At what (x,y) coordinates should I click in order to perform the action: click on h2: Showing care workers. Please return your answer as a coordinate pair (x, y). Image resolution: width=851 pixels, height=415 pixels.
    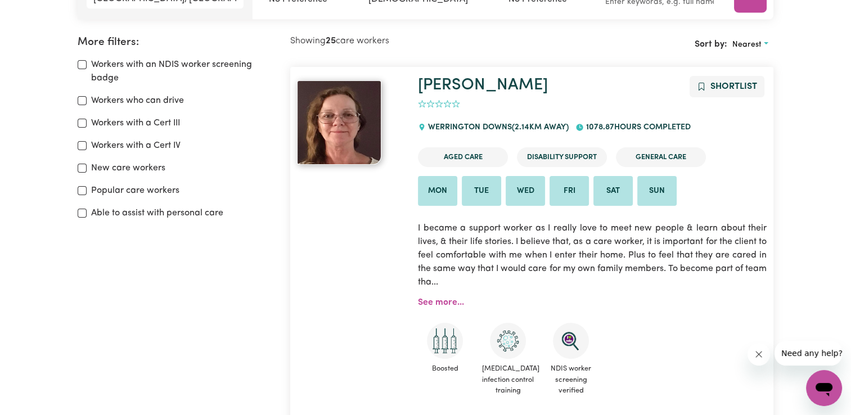
    Looking at the image, I should click on (411, 41).